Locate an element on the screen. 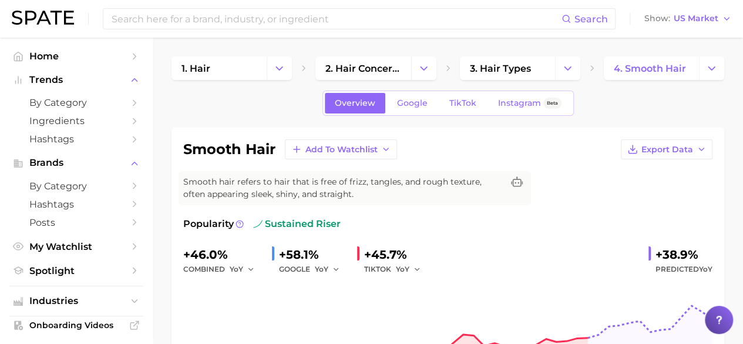  span: 1. hair is located at coordinates (196, 68).